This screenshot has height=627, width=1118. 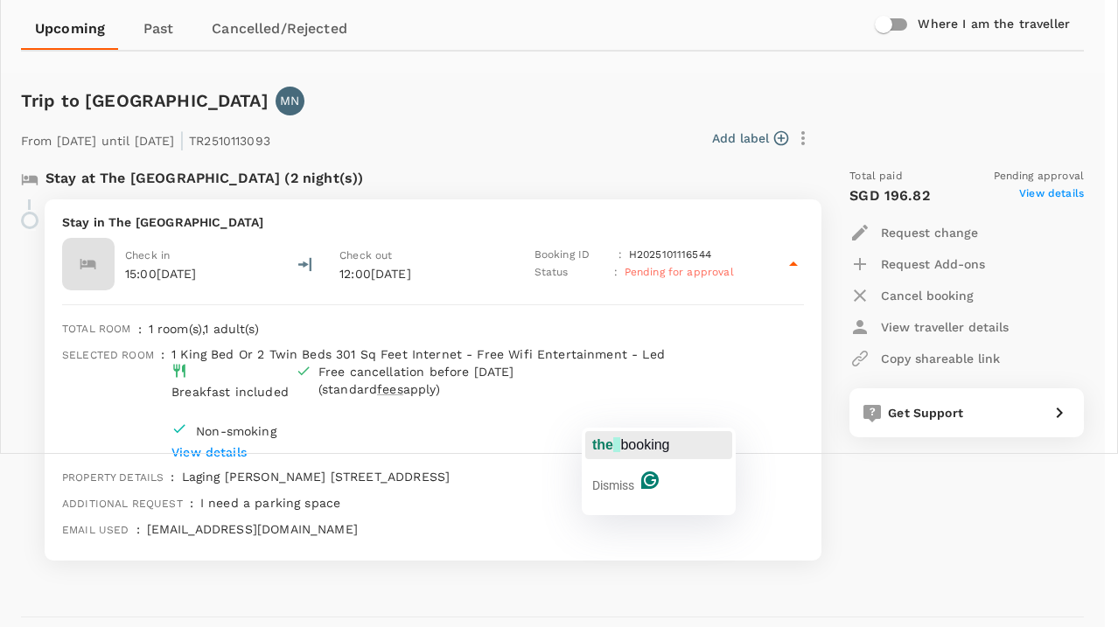 What do you see at coordinates (929, 233) in the screenshot?
I see `p: Request change` at bounding box center [929, 233].